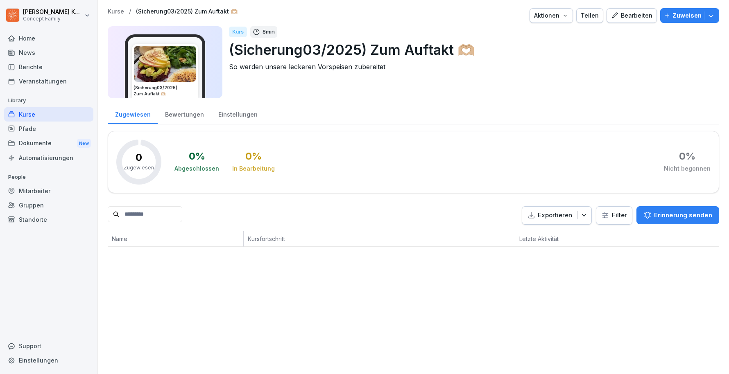  What do you see at coordinates (551, 16) in the screenshot?
I see `div: Aktionen` at bounding box center [551, 16].